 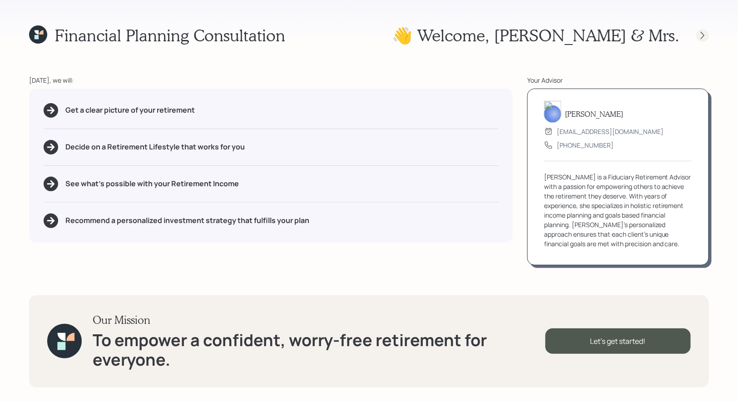 What do you see at coordinates (152, 183) in the screenshot?
I see `h5: See what's possible with your Retirement Income` at bounding box center [152, 183].